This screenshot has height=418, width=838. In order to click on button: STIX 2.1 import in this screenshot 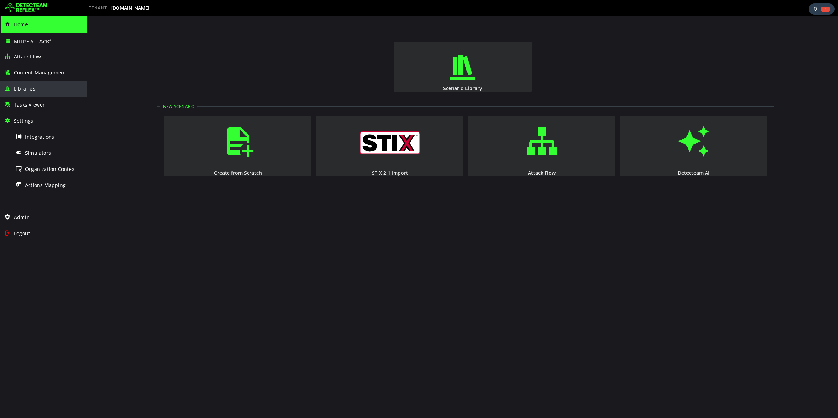, I will do `click(302, 130)`.